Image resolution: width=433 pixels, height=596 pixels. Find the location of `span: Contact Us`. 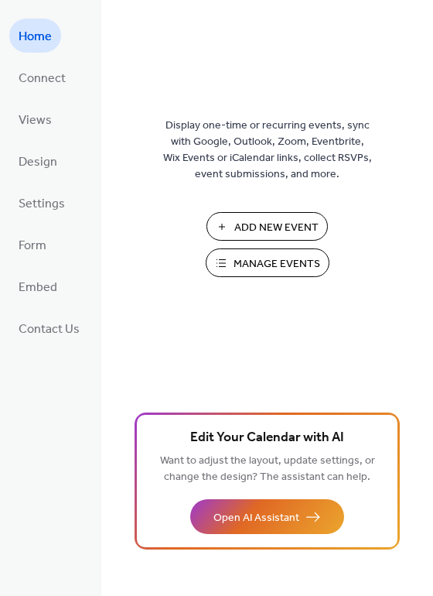

span: Contact Us is located at coordinates (49, 330).